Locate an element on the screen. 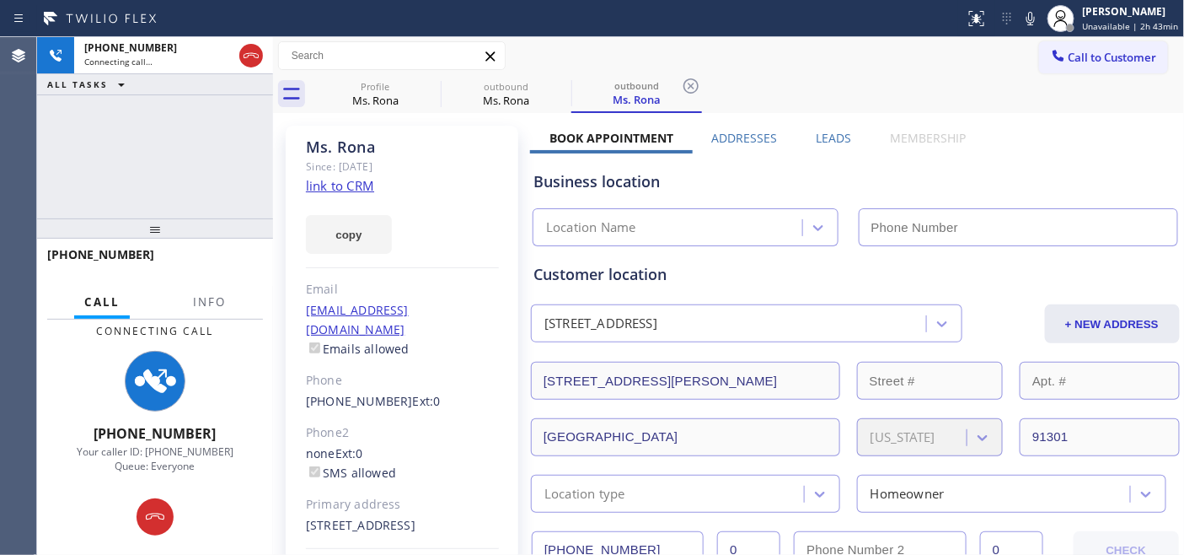  span: Unavailable | 2h 43min is located at coordinates (1131, 26).